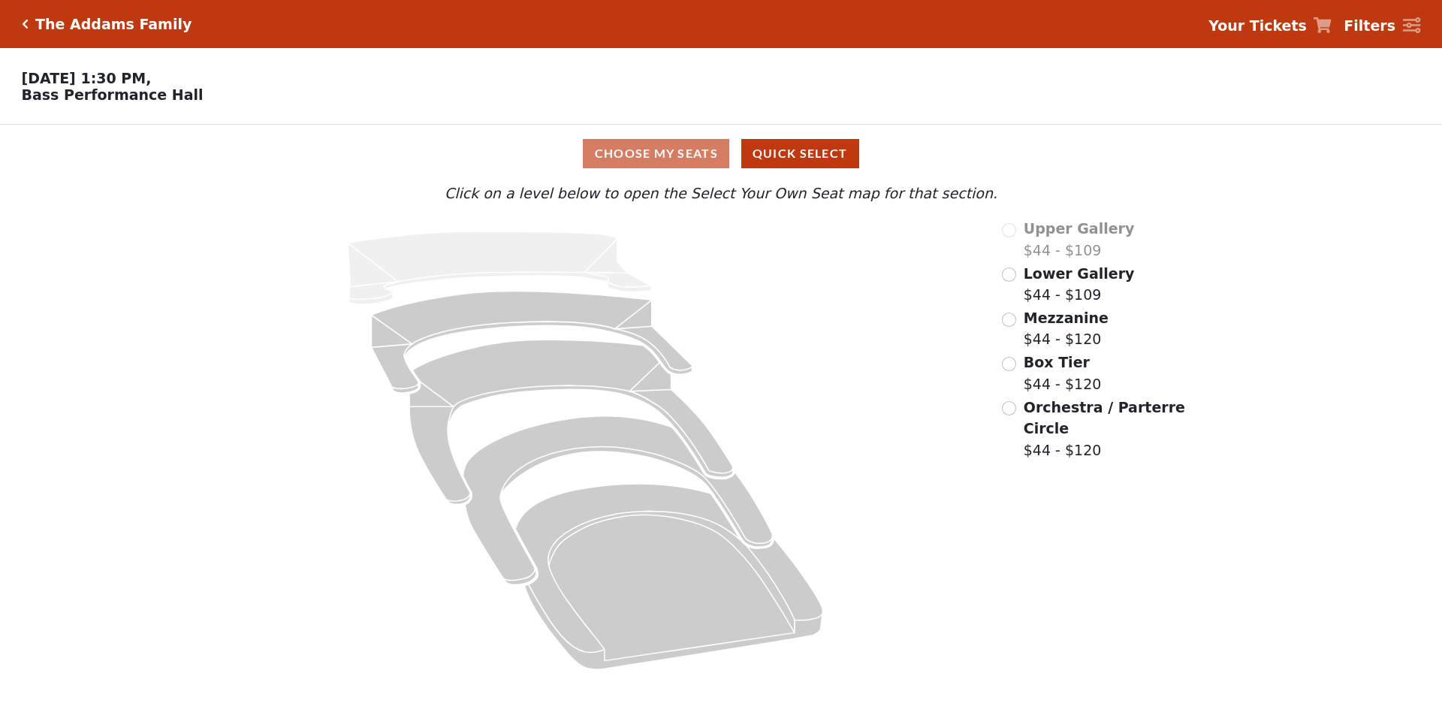  Describe the element at coordinates (1057, 362) in the screenshot. I see `span: Box Tier` at that location.